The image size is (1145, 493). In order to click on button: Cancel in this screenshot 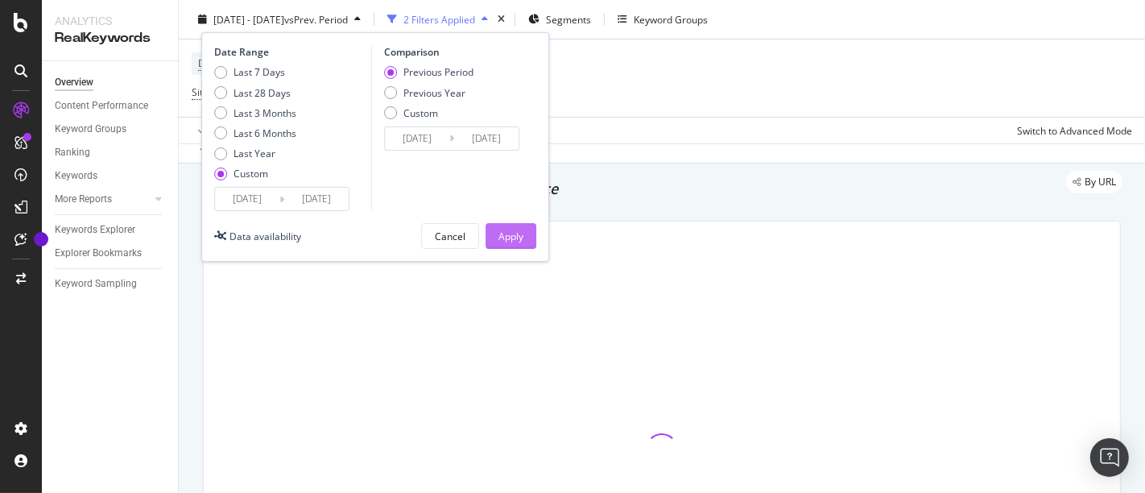, I will do `click(450, 236)`.